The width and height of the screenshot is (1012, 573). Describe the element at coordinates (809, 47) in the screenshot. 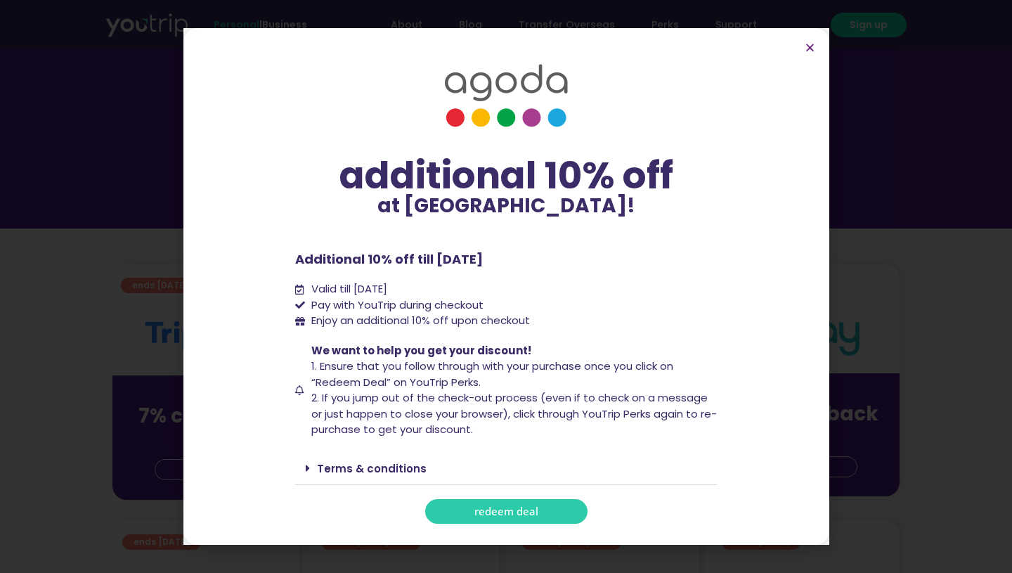

I see `a: Close` at that location.